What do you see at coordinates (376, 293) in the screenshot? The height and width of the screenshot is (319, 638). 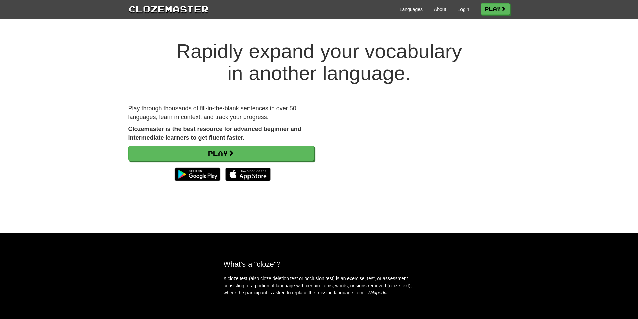 I see `em: - Wikipedia` at bounding box center [376, 293].